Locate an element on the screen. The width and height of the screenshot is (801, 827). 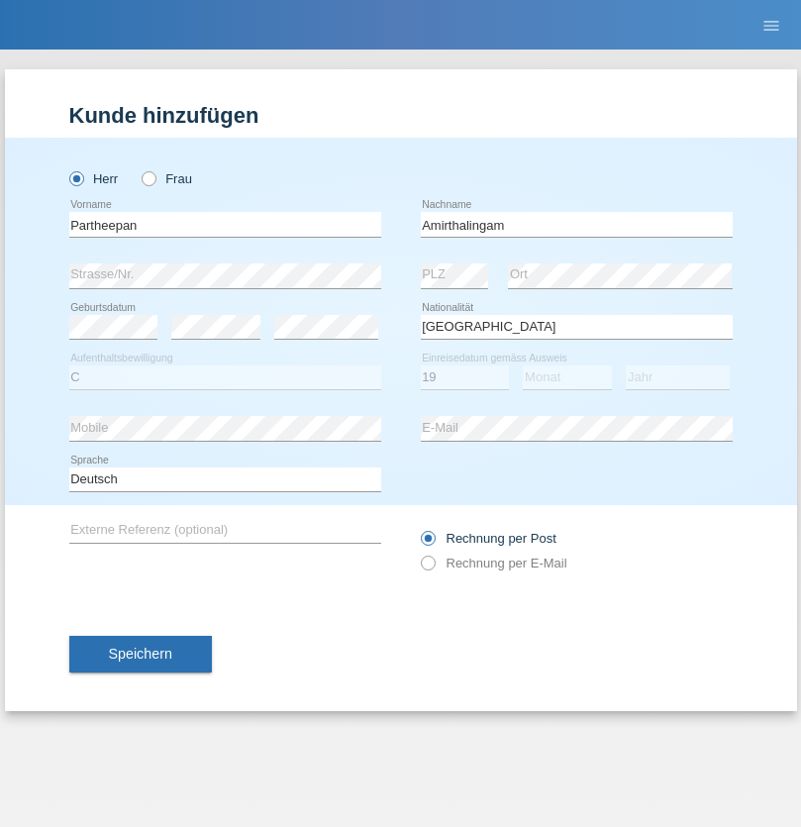
input: Herr is located at coordinates (75, 177).